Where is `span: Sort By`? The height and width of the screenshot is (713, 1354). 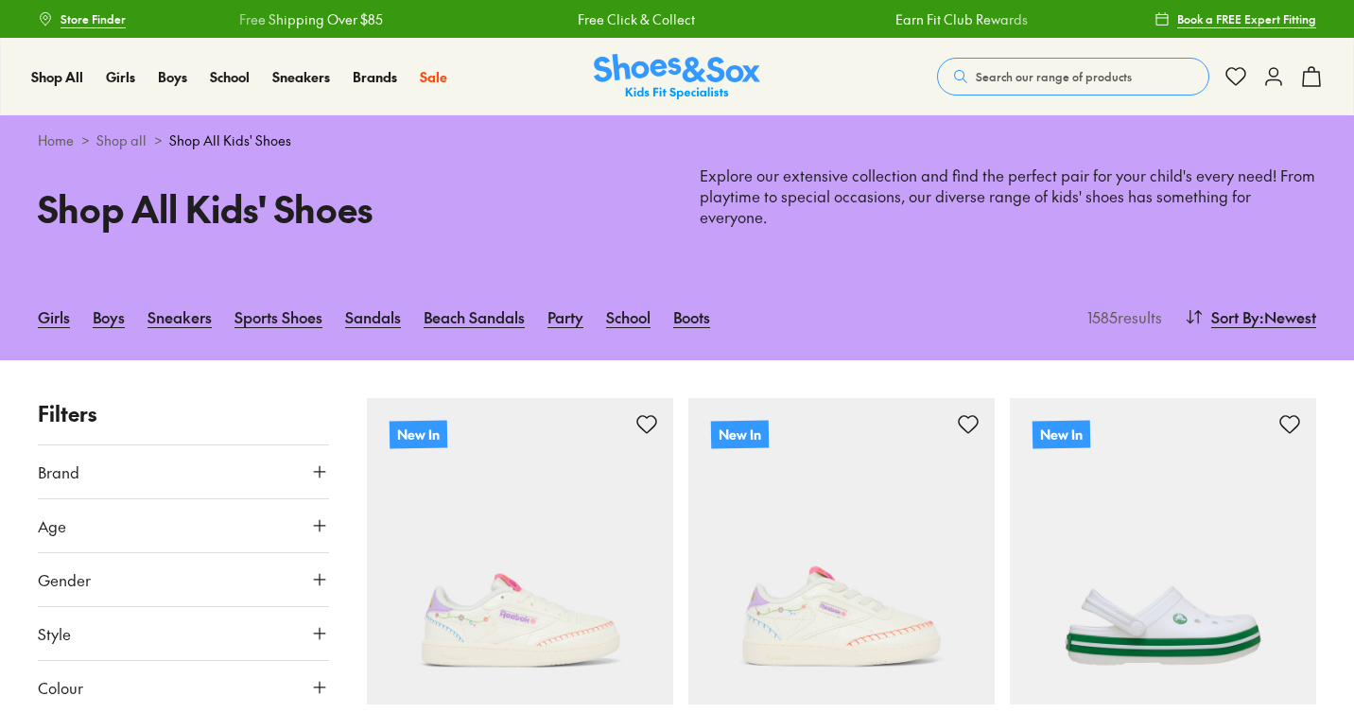 span: Sort By is located at coordinates (1235, 317).